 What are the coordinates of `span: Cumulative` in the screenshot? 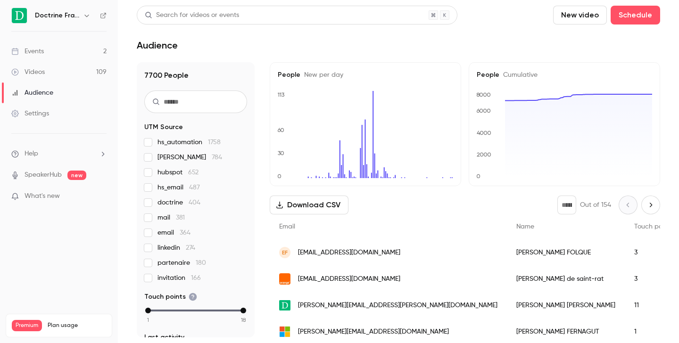 It's located at (518, 75).